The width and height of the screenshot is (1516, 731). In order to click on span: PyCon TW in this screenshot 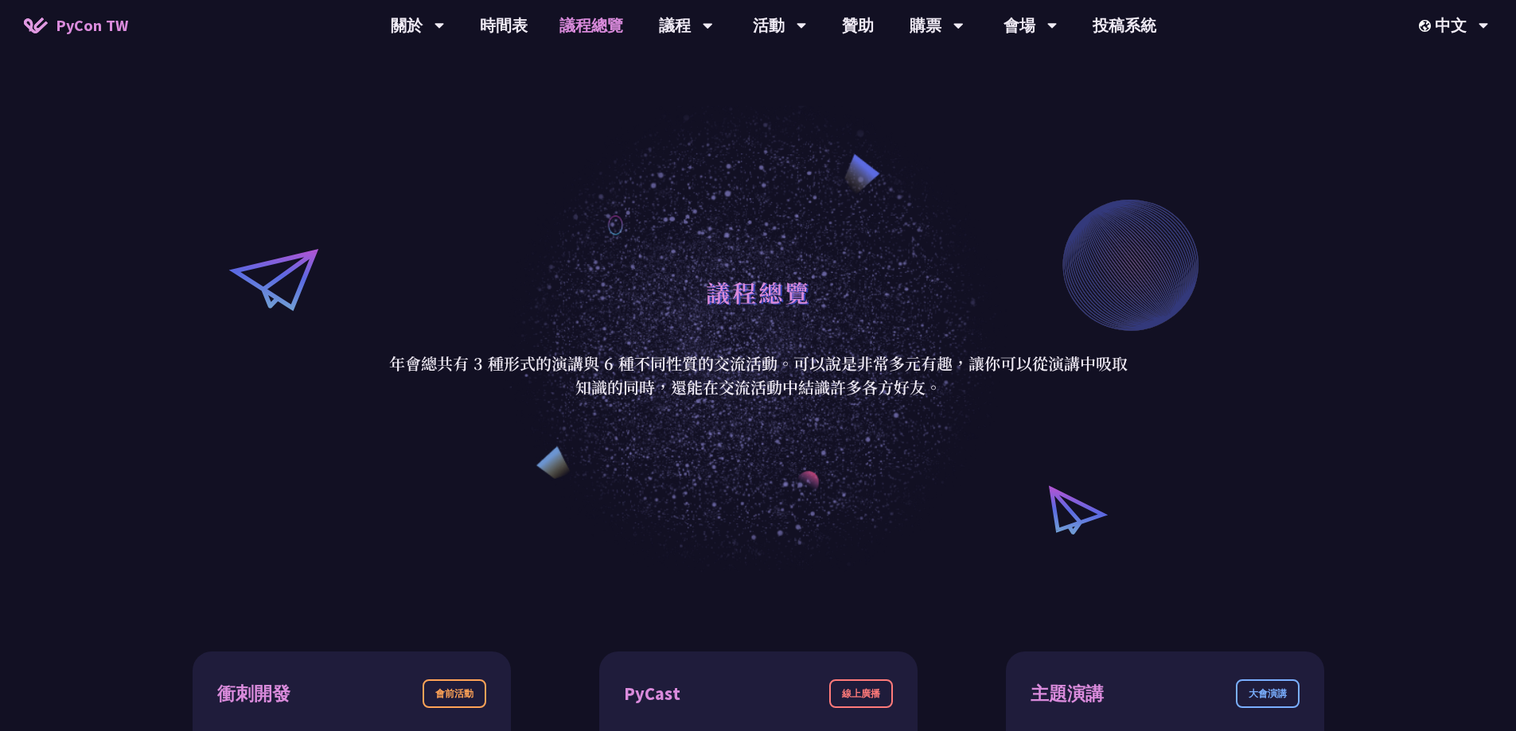, I will do `click(92, 25)`.